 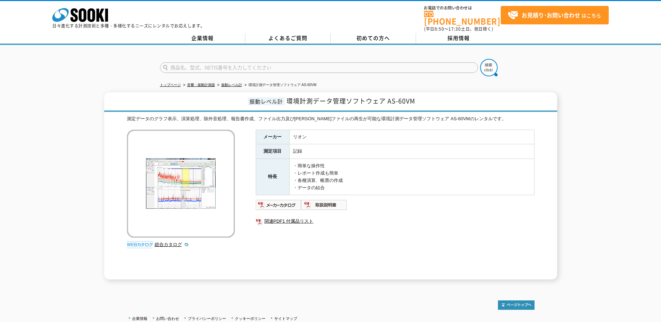 I want to click on img: btn_search.png, so click(x=489, y=68).